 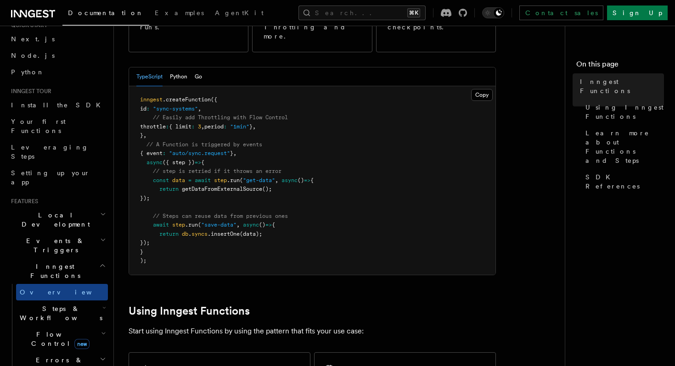 I want to click on span: Node.js, so click(x=33, y=56).